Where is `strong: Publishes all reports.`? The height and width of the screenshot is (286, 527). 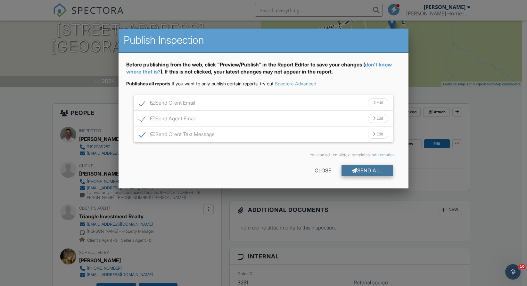 strong: Publishes all reports. is located at coordinates (149, 83).